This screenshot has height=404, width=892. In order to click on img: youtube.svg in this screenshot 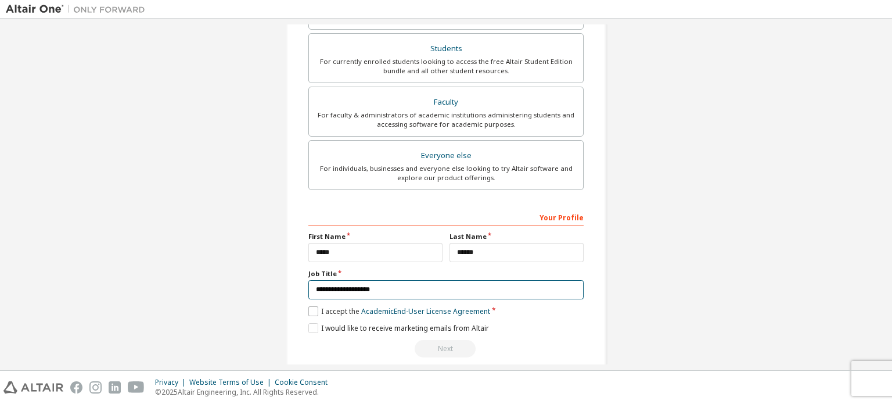, I will do `click(136, 387)`.